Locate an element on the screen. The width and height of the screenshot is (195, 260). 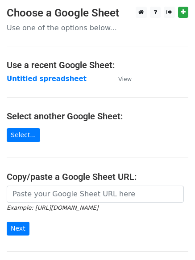
input: Next is located at coordinates (18, 229).